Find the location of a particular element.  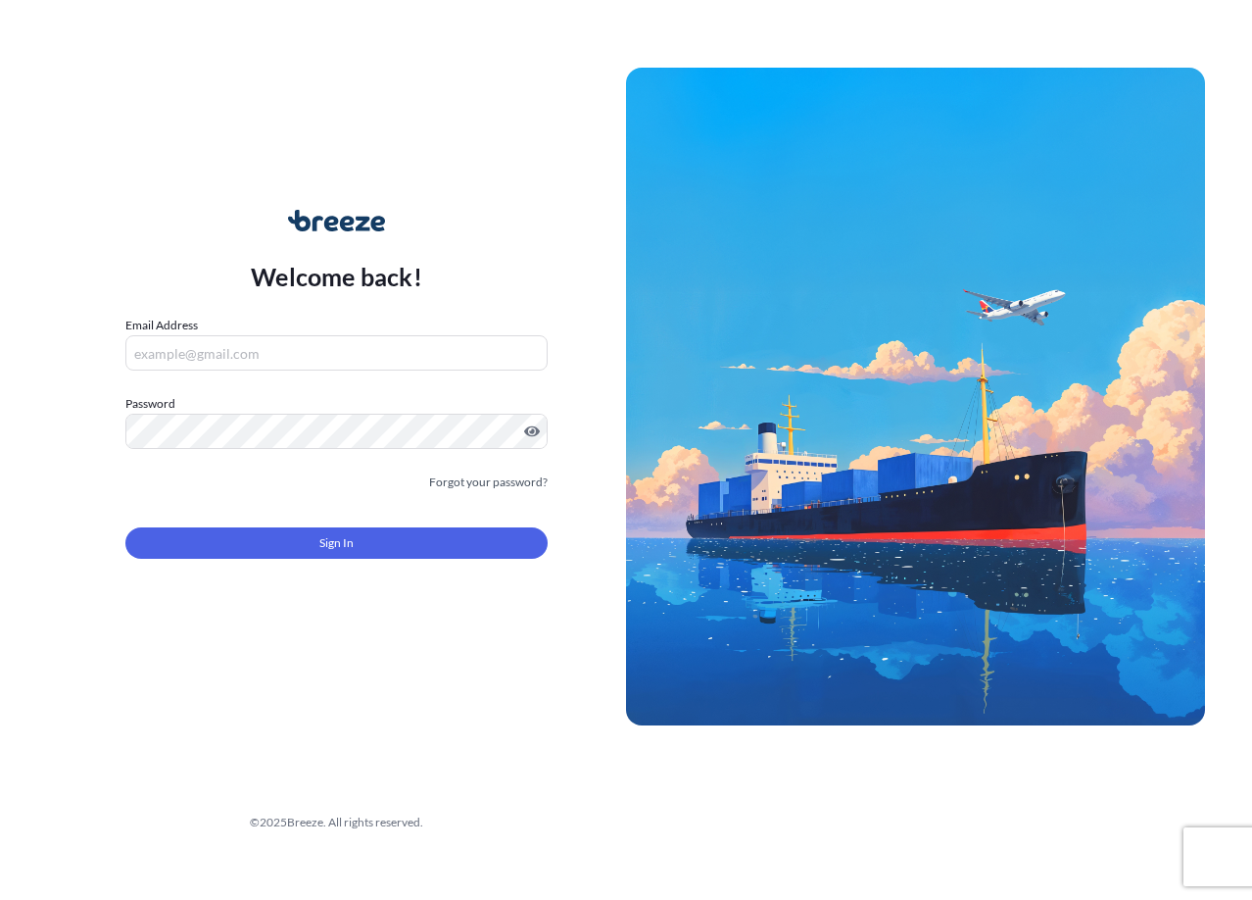

label: Password is located at coordinates (336, 404).